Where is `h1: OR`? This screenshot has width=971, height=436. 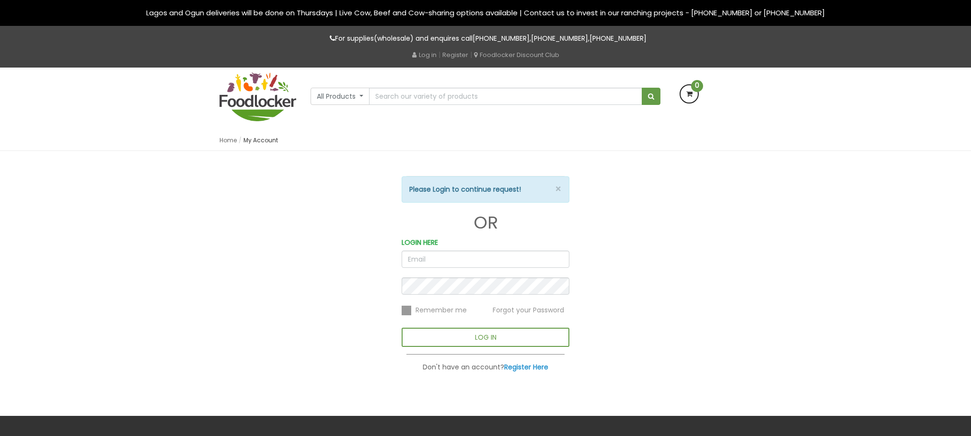 h1: OR is located at coordinates (486, 223).